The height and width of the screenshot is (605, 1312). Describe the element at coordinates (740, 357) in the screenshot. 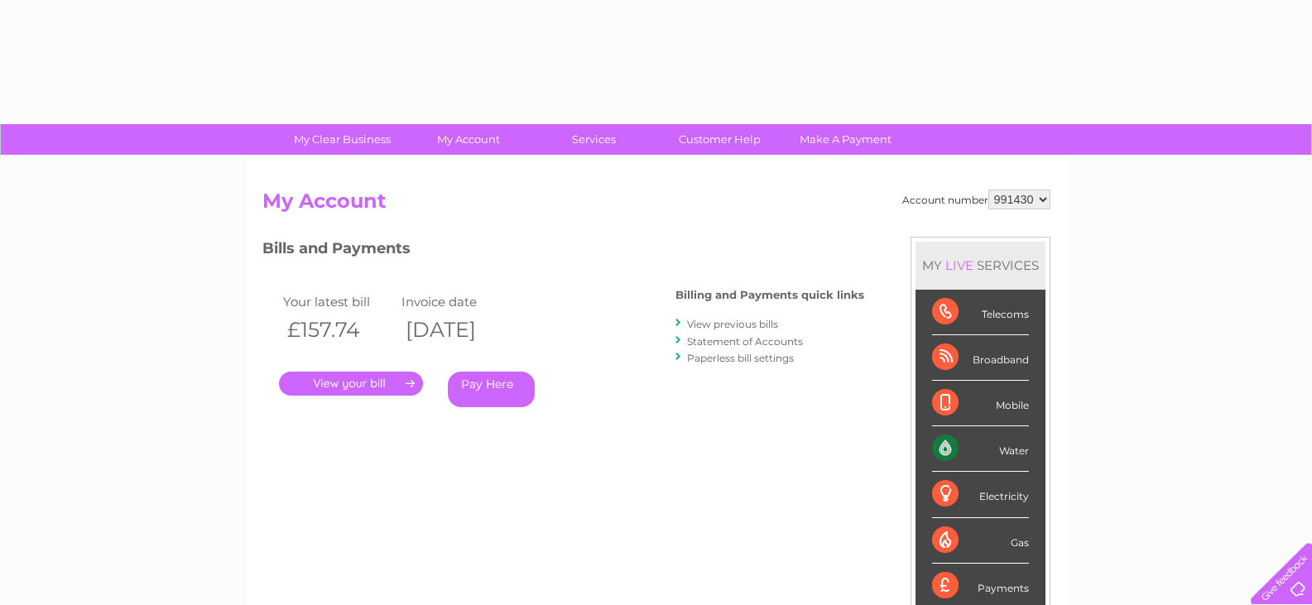

I see `a: Paperless bill settings` at that location.